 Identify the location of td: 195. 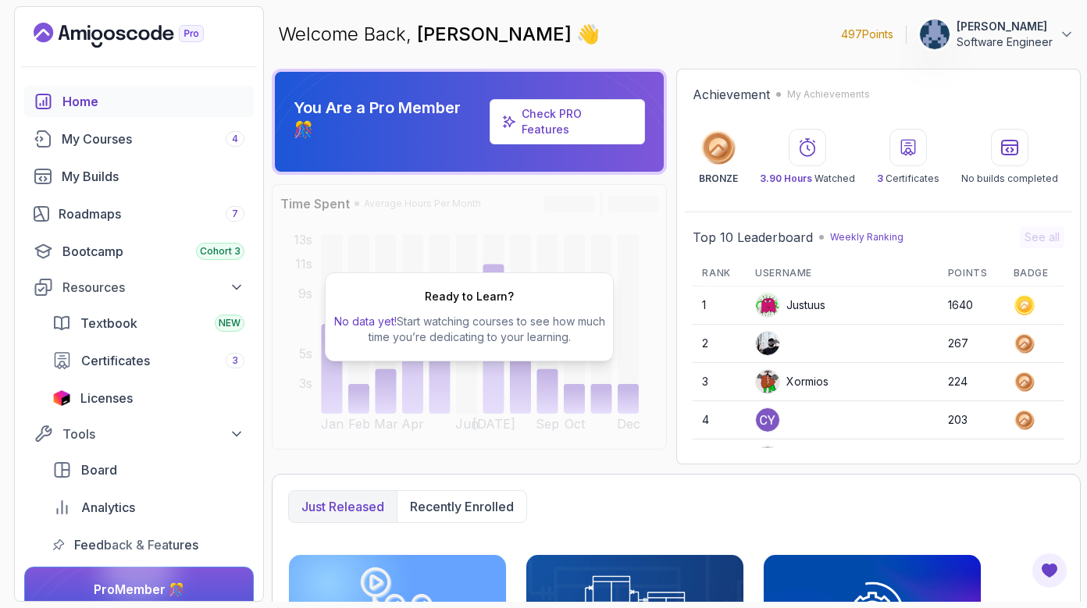
(971, 458).